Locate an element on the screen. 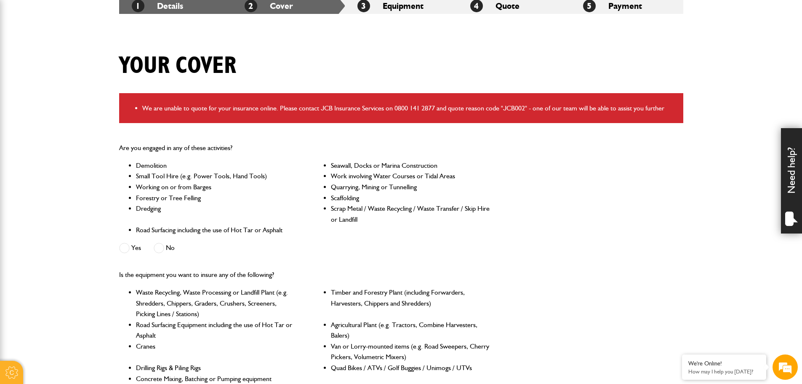 The width and height of the screenshot is (802, 384). li: Waste Recycling, Waste Processing or Landfill Plant (e.g. Shredders, Chippers, Graders, Crushers,... is located at coordinates (216, 303).